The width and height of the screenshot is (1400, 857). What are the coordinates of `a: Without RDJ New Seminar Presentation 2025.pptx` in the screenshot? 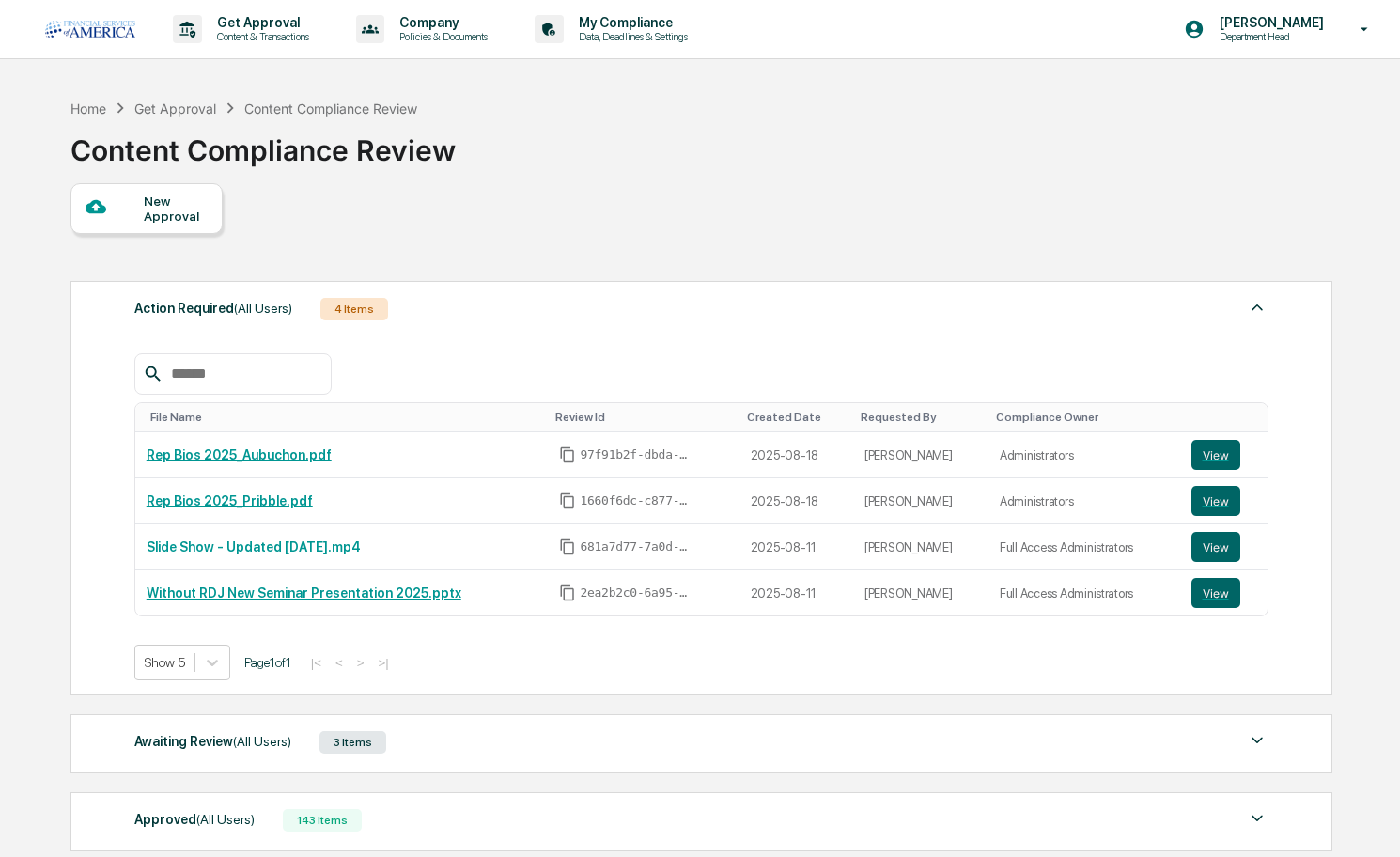 It's located at (303, 593).